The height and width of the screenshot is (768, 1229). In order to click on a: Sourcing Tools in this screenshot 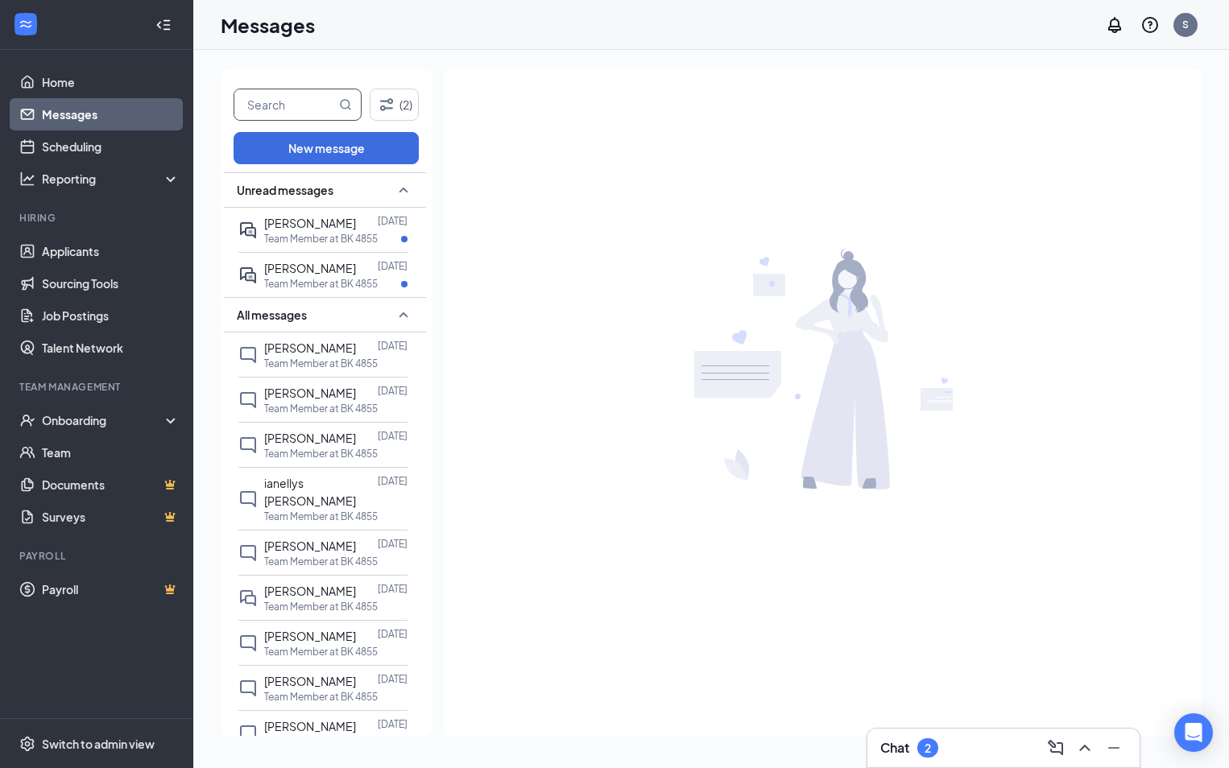, I will do `click(110, 283)`.